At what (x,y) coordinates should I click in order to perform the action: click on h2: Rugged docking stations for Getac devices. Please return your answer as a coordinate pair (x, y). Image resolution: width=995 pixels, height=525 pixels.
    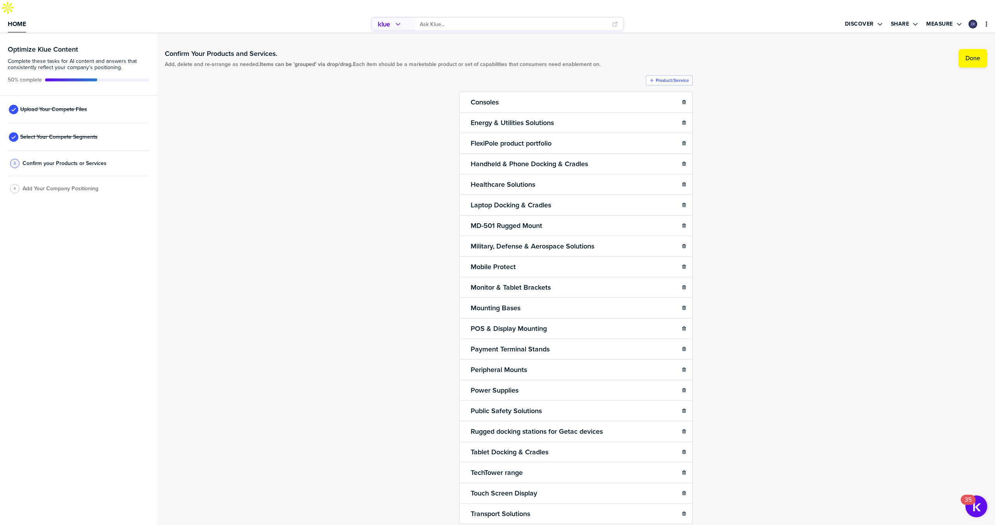
    Looking at the image, I should click on (537, 432).